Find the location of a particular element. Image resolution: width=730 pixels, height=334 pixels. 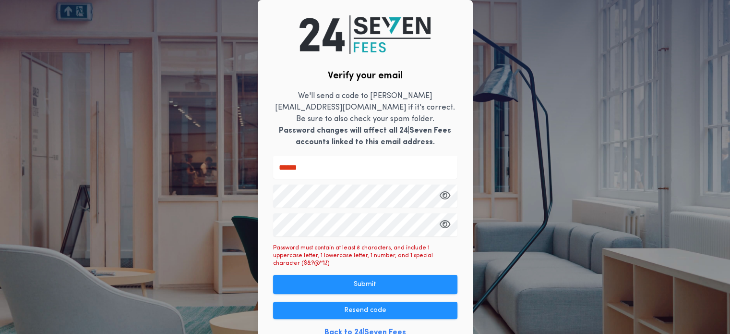

h2: Verify your email is located at coordinates (365, 76).